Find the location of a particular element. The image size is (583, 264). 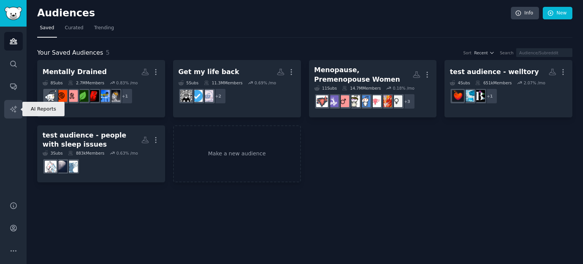

span: Trending is located at coordinates (104, 28).